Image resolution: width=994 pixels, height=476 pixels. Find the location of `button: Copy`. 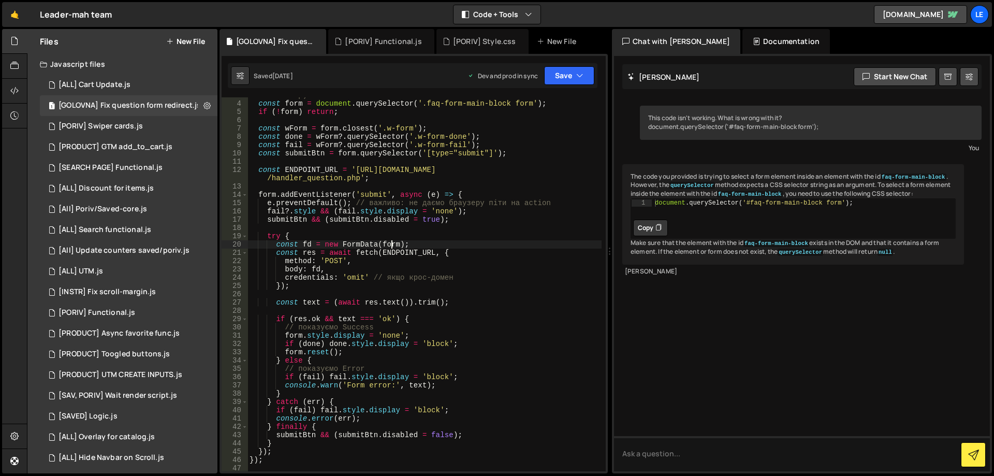

button: Copy is located at coordinates (650, 228).